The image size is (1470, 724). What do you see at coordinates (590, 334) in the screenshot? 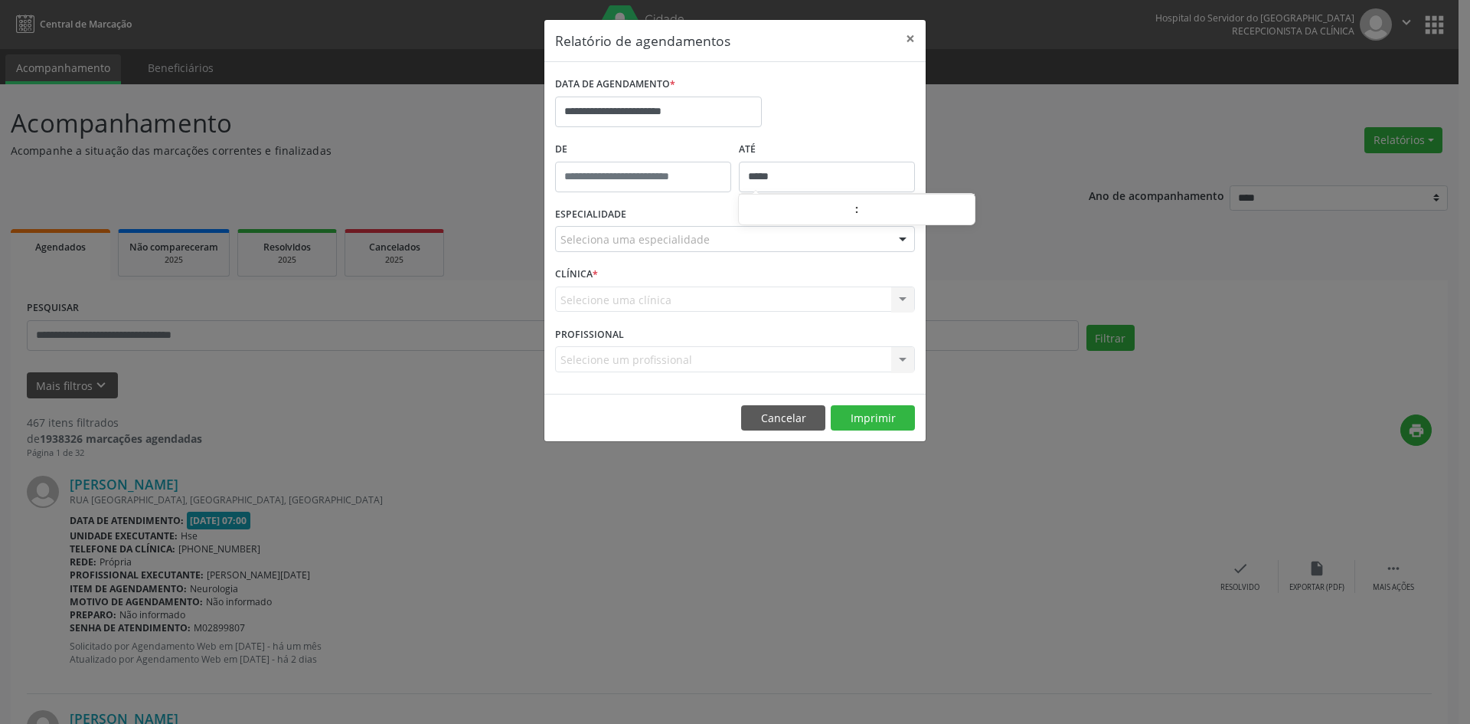
I see `label: PROFISSIONAL` at bounding box center [590, 334].